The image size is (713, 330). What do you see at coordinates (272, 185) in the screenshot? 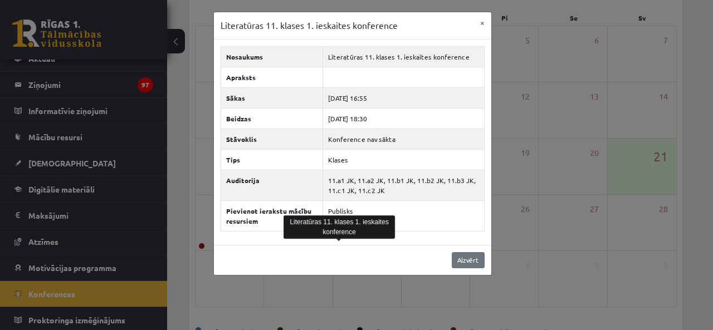
I see `th: Auditorija` at bounding box center [272, 185].